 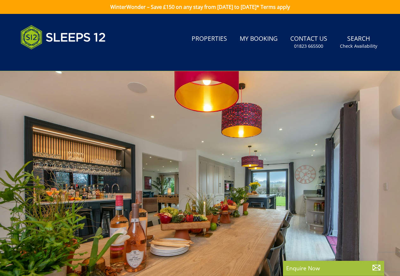 I want to click on img: Sleeps 12, so click(x=63, y=37).